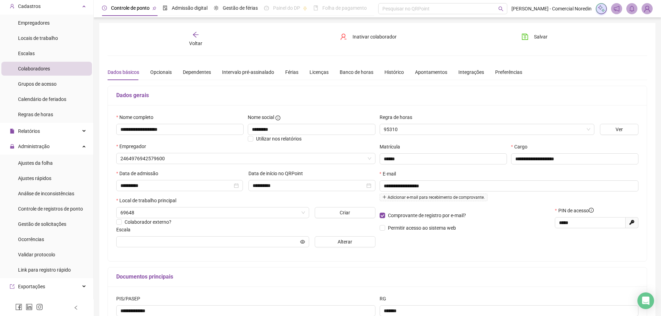 This screenshot has height=316, width=661. I want to click on span: notification, so click(616, 9).